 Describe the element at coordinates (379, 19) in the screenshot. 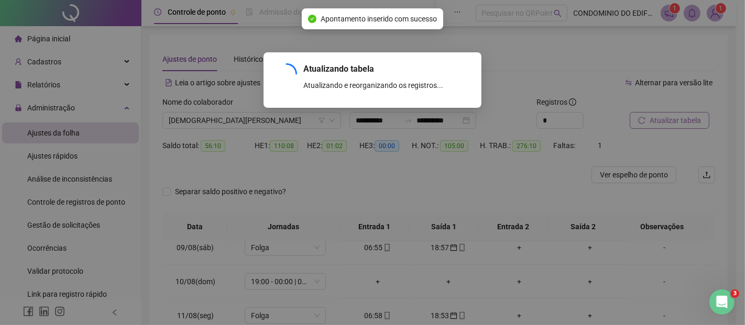

I see `span: Apontamento inserido com sucesso` at that location.